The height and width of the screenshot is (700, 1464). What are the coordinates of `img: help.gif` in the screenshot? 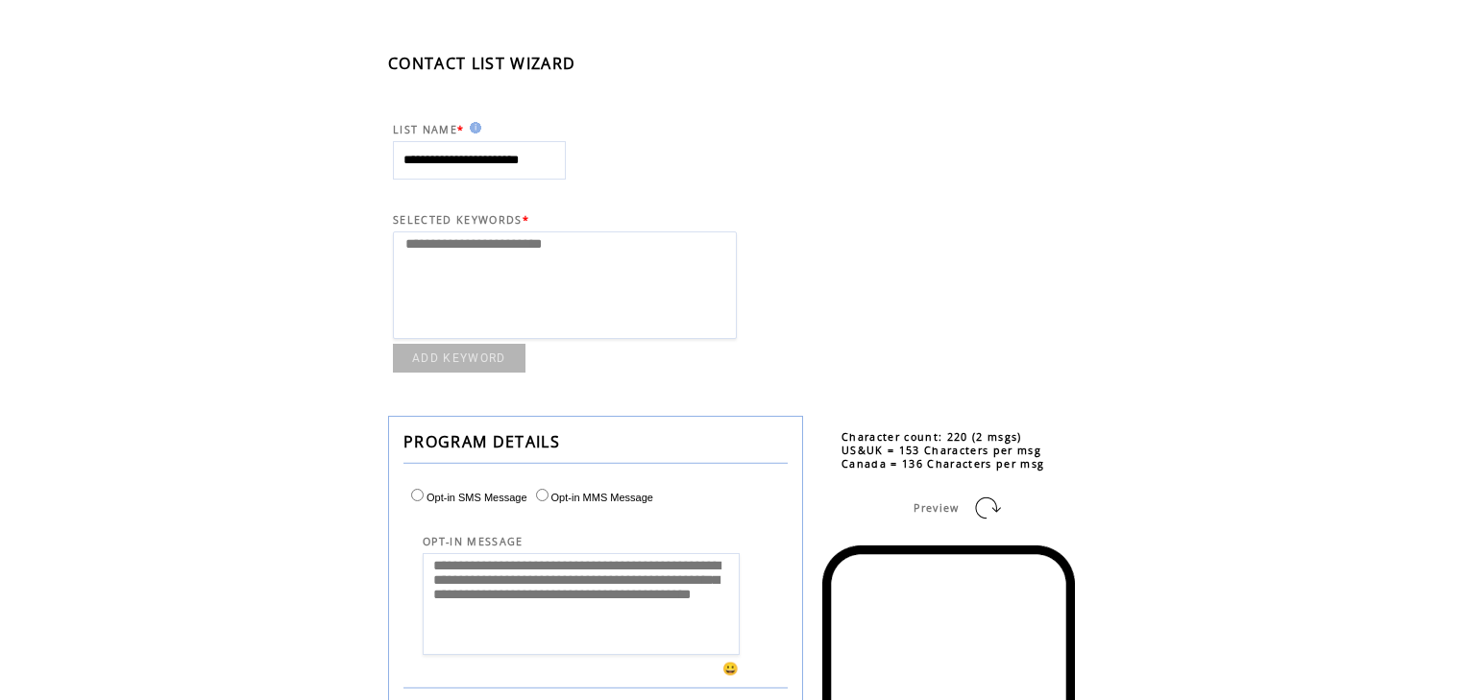 It's located at (472, 128).